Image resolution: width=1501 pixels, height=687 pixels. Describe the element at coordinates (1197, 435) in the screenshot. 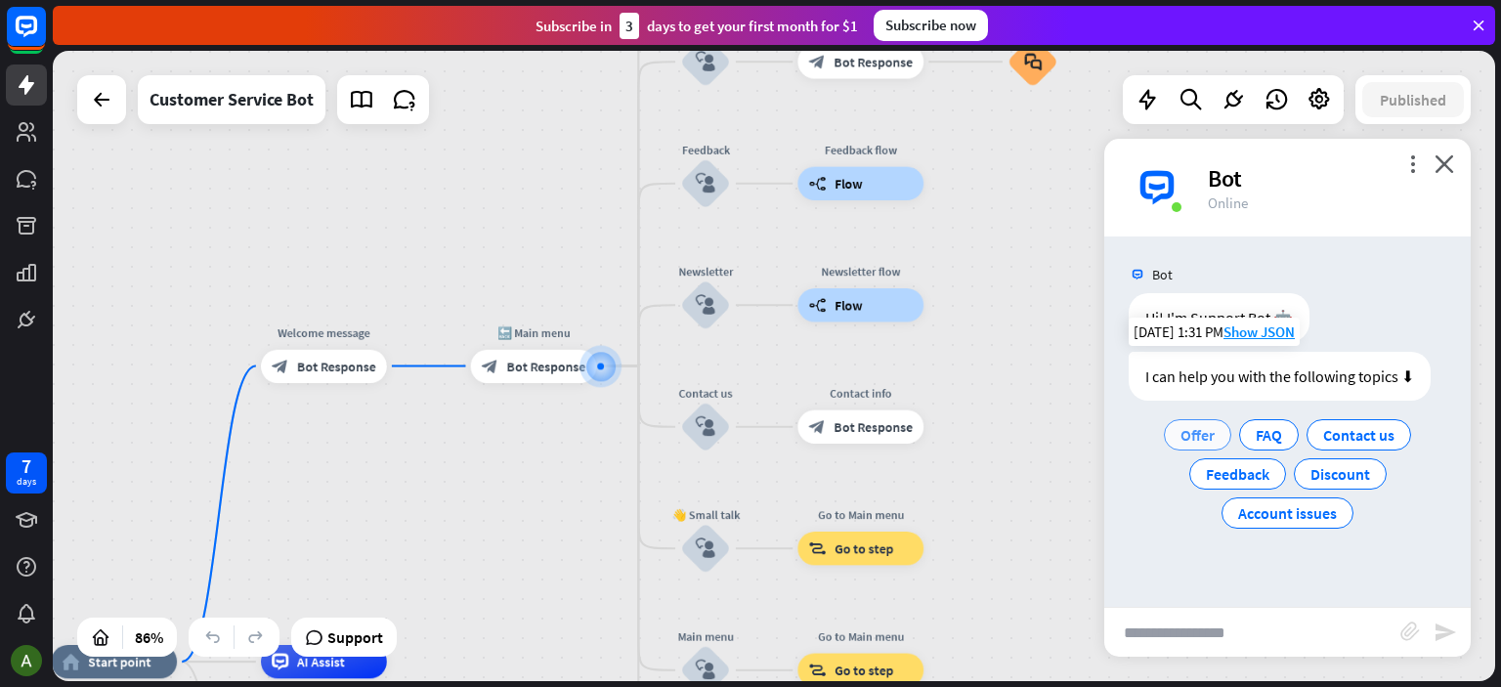

I see `span: Offer` at that location.